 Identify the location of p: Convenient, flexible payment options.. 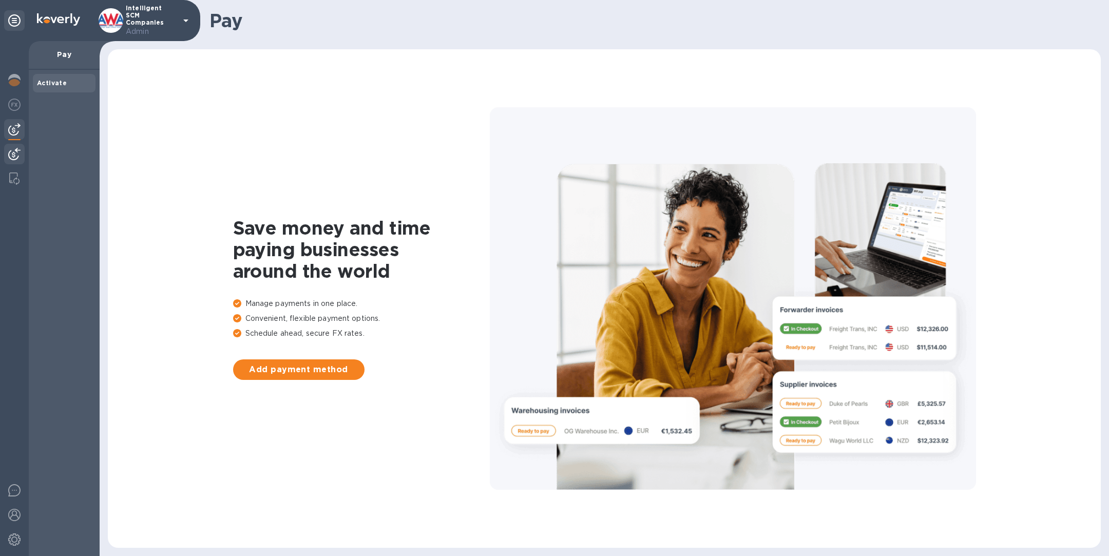
(362, 318).